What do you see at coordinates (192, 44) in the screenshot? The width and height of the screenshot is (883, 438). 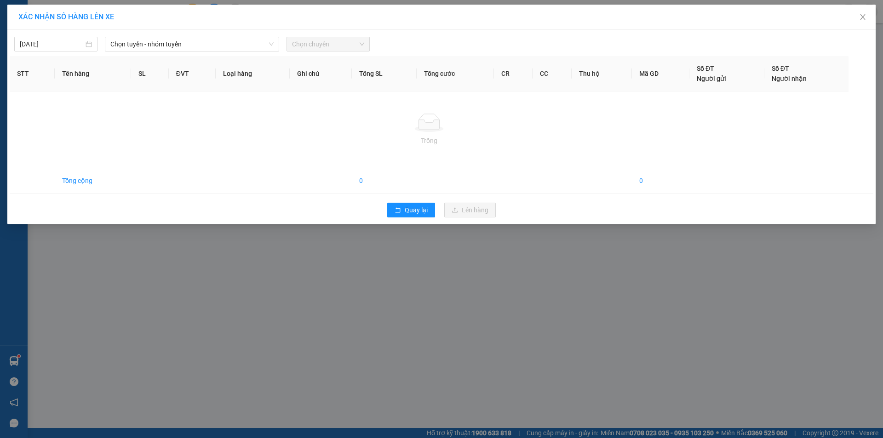 I see `span: Chọn tuyến - nhóm tuyến` at bounding box center [192, 44].